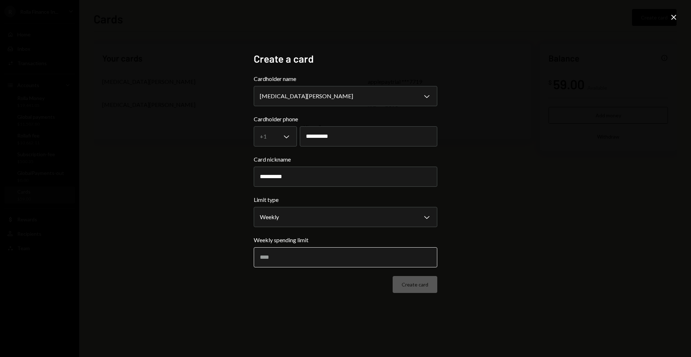  Describe the element at coordinates (345, 240) in the screenshot. I see `label: Weekly spending limit` at that location.